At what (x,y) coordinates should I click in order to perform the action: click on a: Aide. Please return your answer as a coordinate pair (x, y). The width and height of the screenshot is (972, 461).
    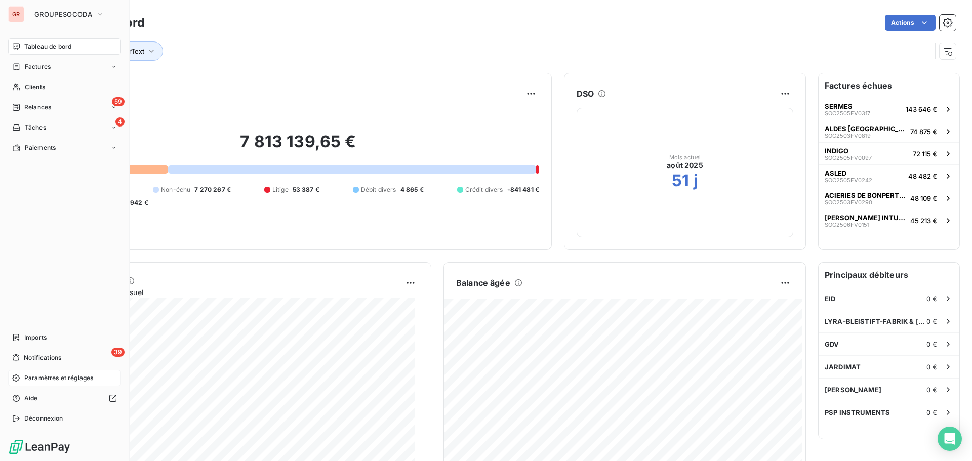
    Looking at the image, I should click on (64, 398).